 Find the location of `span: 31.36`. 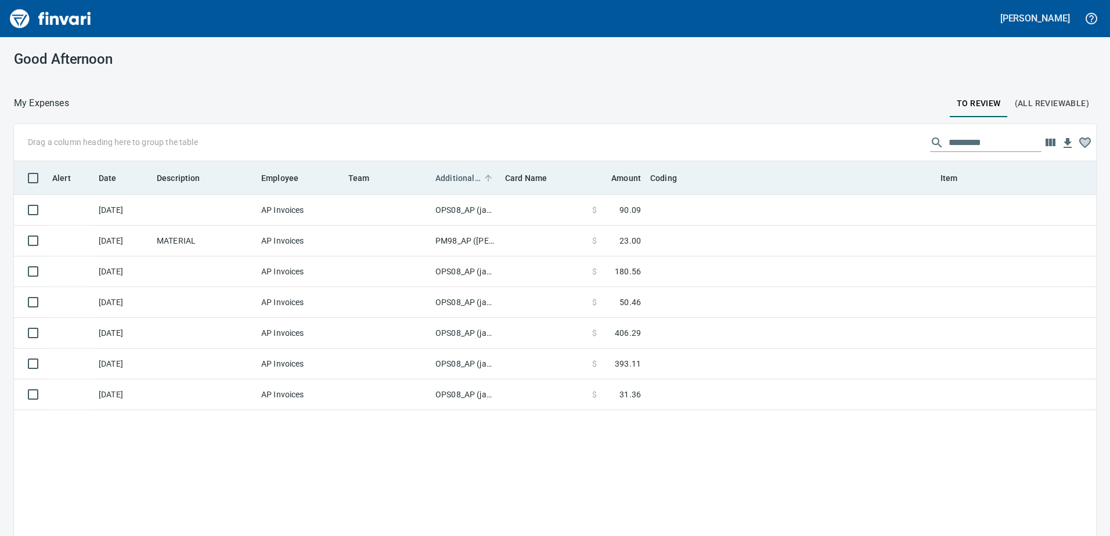

span: 31.36 is located at coordinates (630, 395).